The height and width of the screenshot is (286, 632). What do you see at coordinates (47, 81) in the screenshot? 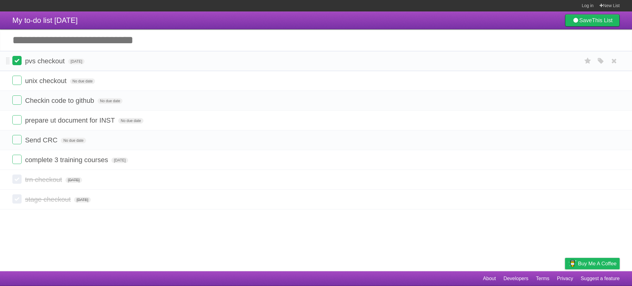
I see `span: unix checkout` at bounding box center [47, 81].